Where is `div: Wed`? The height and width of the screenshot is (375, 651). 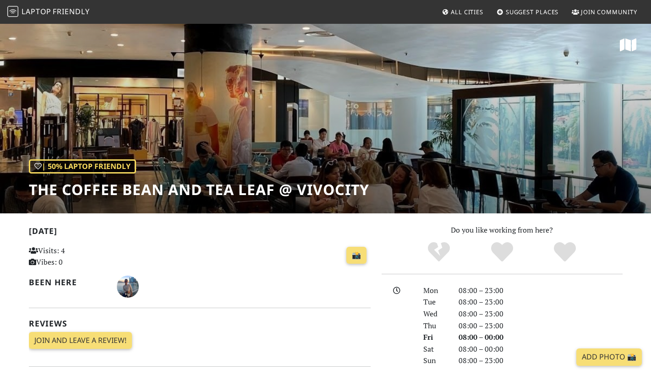 div: Wed is located at coordinates (435, 314).